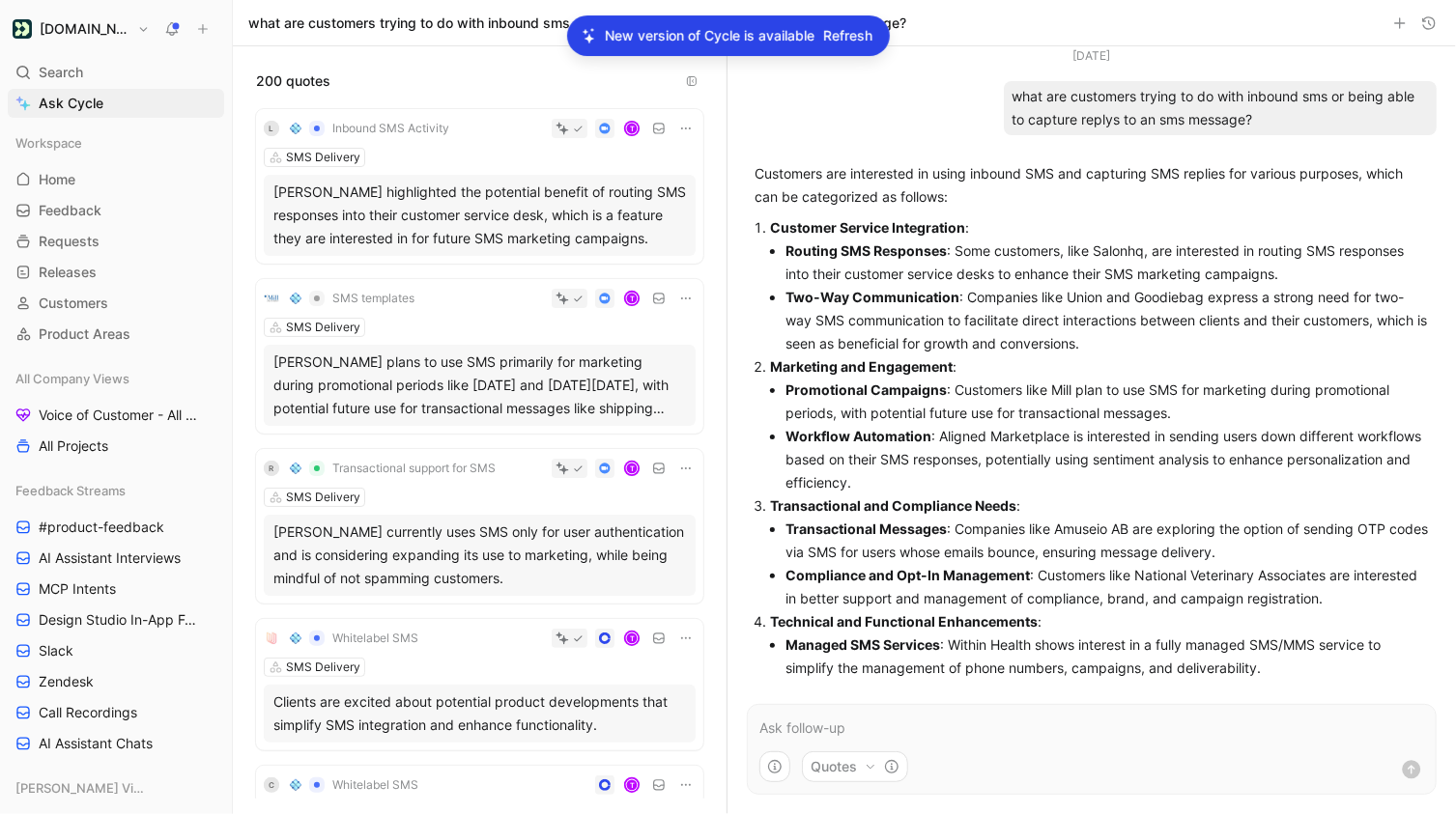 This screenshot has width=1456, height=814. Describe the element at coordinates (479, 714) in the screenshot. I see `div: Clients are excited about potential product developments that simplify SMS integration and enhanc...` at that location.